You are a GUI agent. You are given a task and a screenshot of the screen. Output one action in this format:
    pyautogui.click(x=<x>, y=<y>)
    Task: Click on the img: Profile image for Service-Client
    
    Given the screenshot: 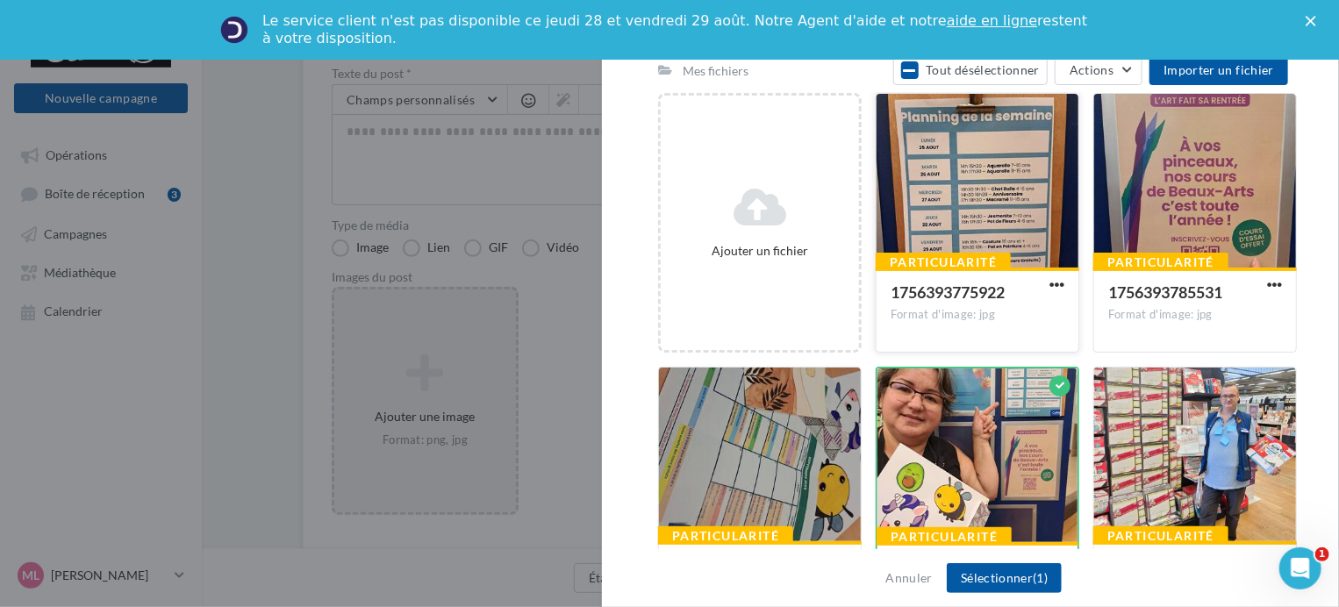 What is the action you would take?
    pyautogui.click(x=234, y=30)
    